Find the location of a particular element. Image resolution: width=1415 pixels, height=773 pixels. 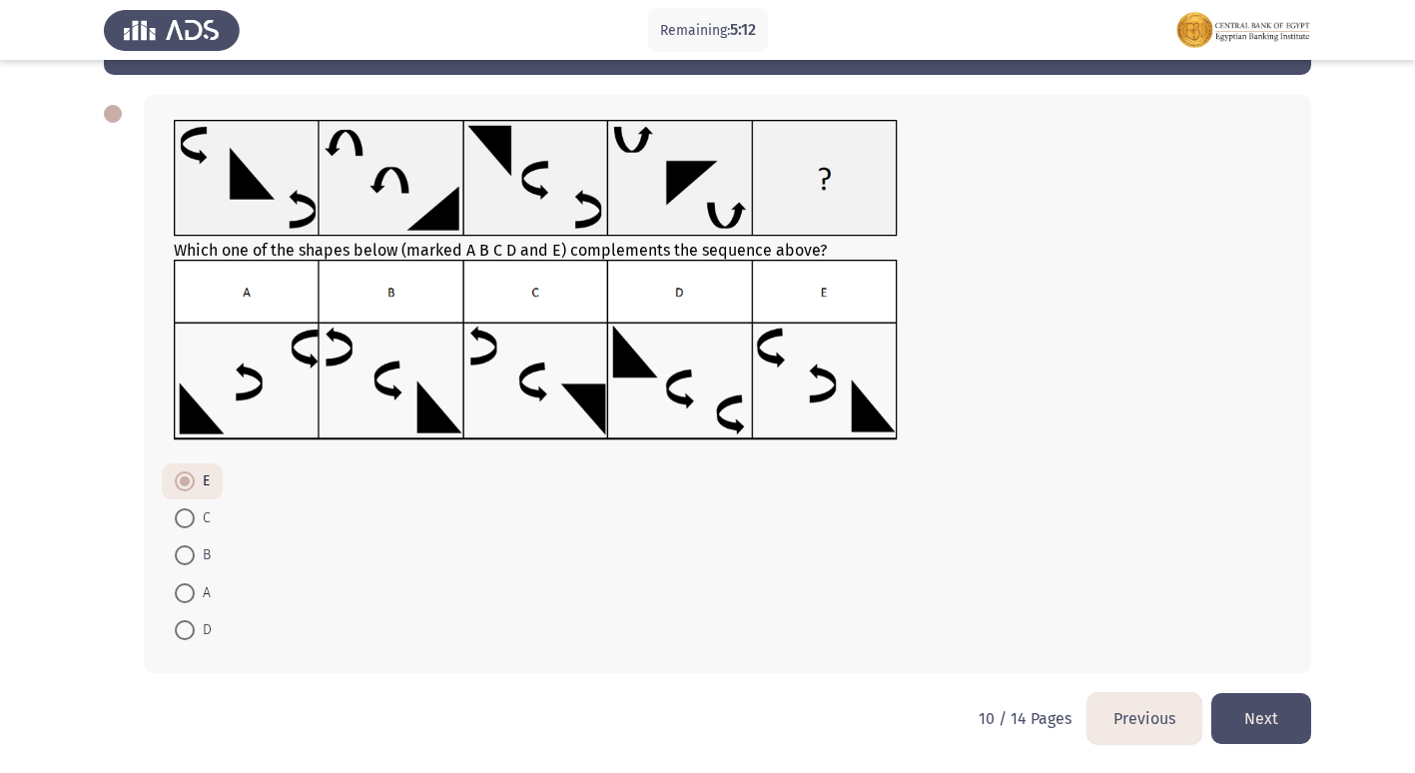

div: Which one of the shapes below (marked A B C D and E) complements the sequence above? is located at coordinates (727, 282).